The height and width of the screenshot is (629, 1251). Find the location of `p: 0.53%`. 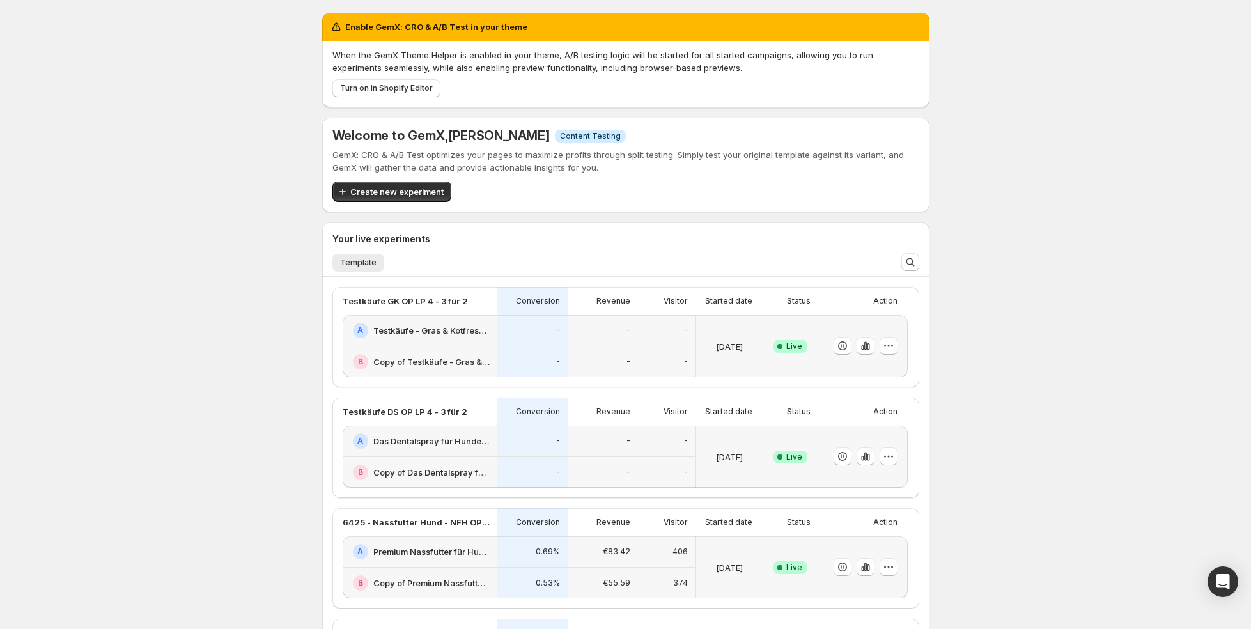

p: 0.53% is located at coordinates (548, 583).